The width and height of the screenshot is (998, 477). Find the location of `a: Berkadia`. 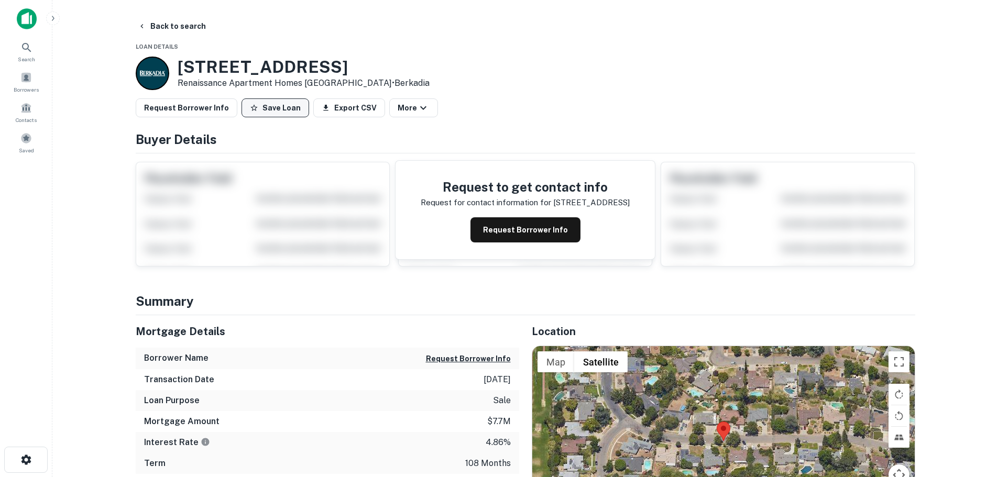

a: Berkadia is located at coordinates (412, 83).